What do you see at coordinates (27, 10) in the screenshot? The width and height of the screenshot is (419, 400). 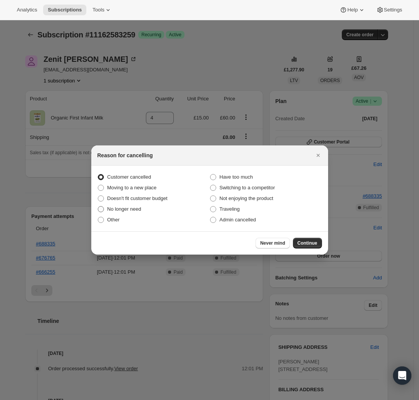 I see `span: Analytics` at bounding box center [27, 10].